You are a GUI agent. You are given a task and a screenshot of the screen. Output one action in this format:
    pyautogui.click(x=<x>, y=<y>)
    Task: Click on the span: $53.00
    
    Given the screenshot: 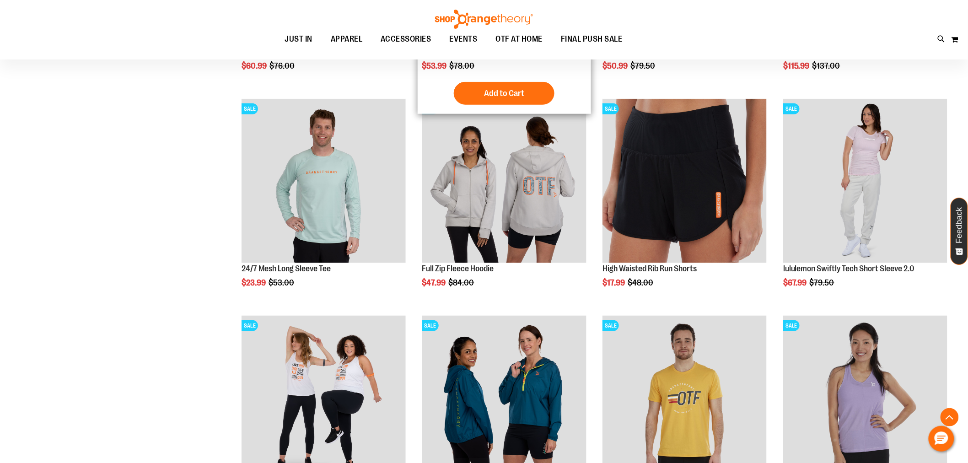 What is the action you would take?
    pyautogui.click(x=282, y=283)
    